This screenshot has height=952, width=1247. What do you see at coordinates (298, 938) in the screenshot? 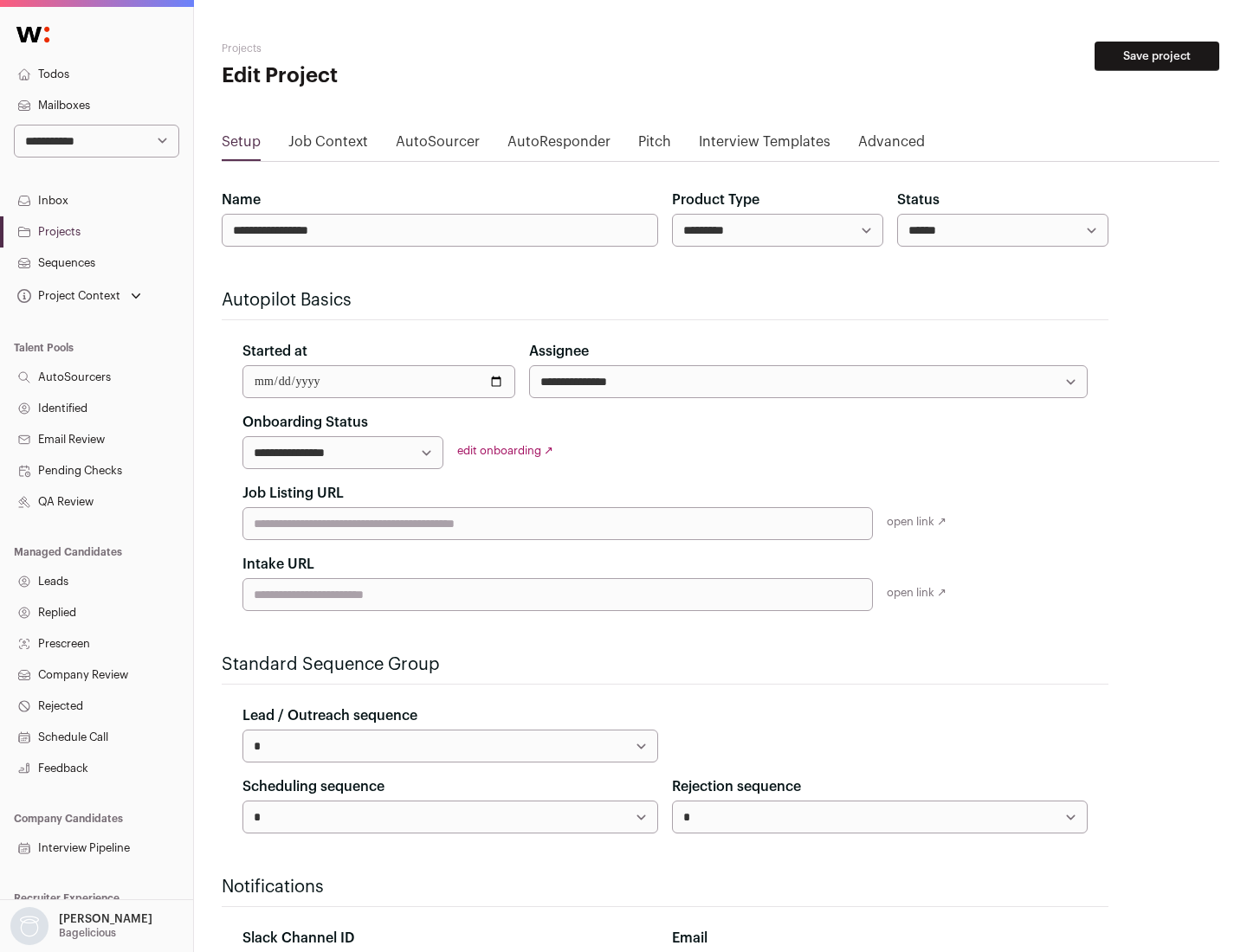
I see `label: Slack Channel ID` at bounding box center [298, 938].